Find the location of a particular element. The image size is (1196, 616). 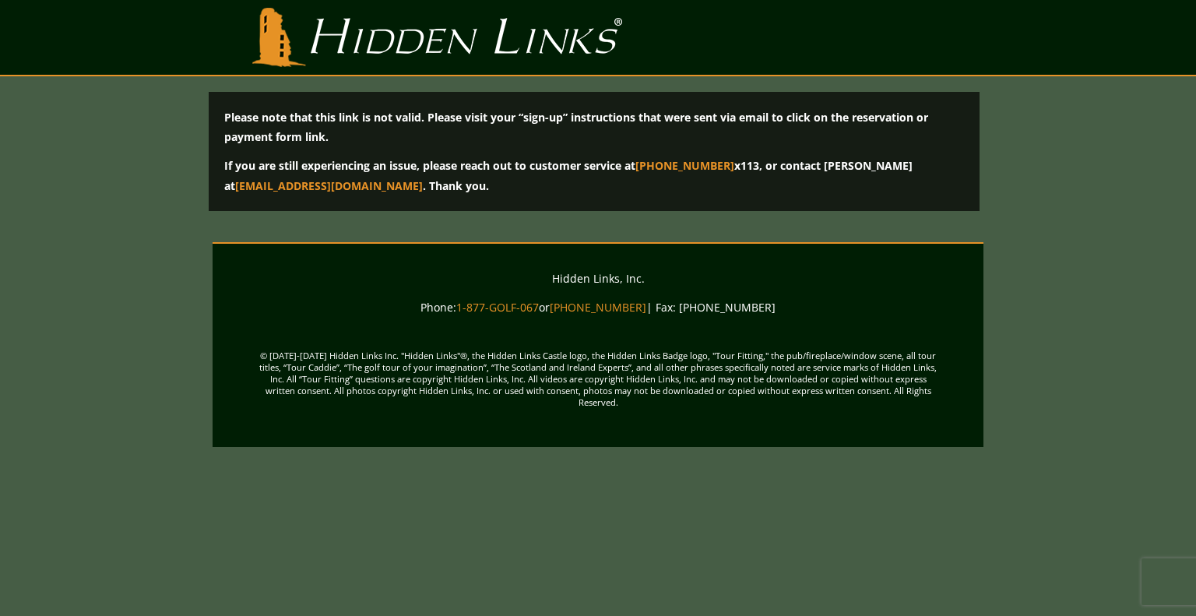

strong: Please note that this link is not valid. Please visit your “sign-up” instructions that were sent ... is located at coordinates (576, 127).